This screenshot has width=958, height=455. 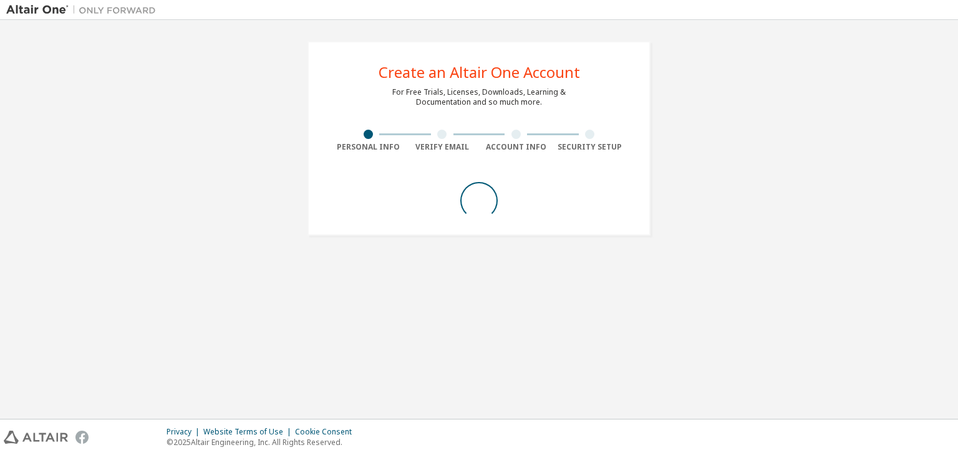 I want to click on p: © 2025 Altair Engineering, Inc. All Rights Reserved., so click(x=263, y=442).